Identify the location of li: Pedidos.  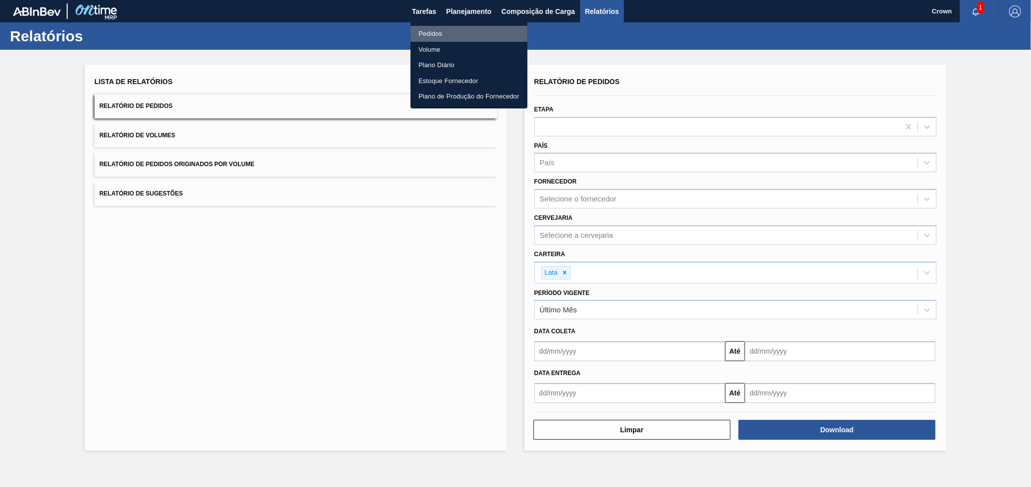
(469, 34).